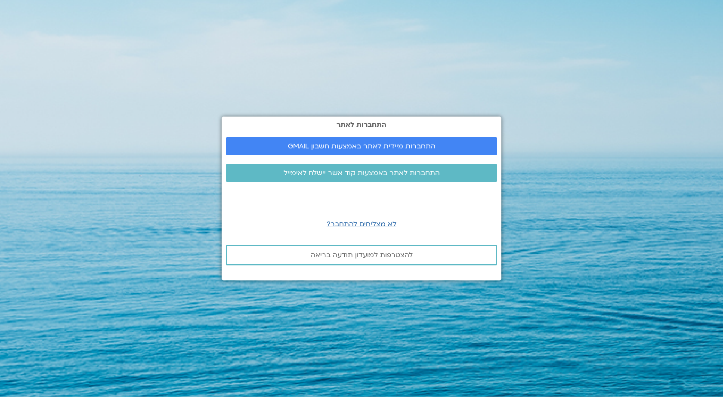 This screenshot has height=397, width=723. Describe the element at coordinates (361, 146) in the screenshot. I see `a: התחברות מיידית לאתר באמצעות חשבון GMAIL` at that location.